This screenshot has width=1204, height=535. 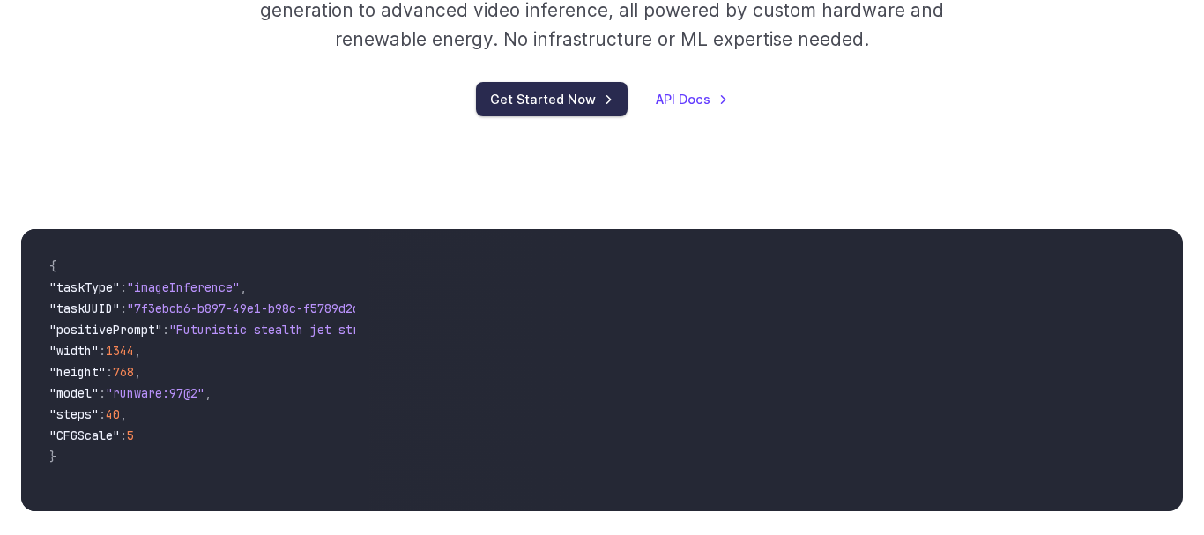 What do you see at coordinates (85, 435) in the screenshot?
I see `span: "CFGScale"` at bounding box center [85, 435].